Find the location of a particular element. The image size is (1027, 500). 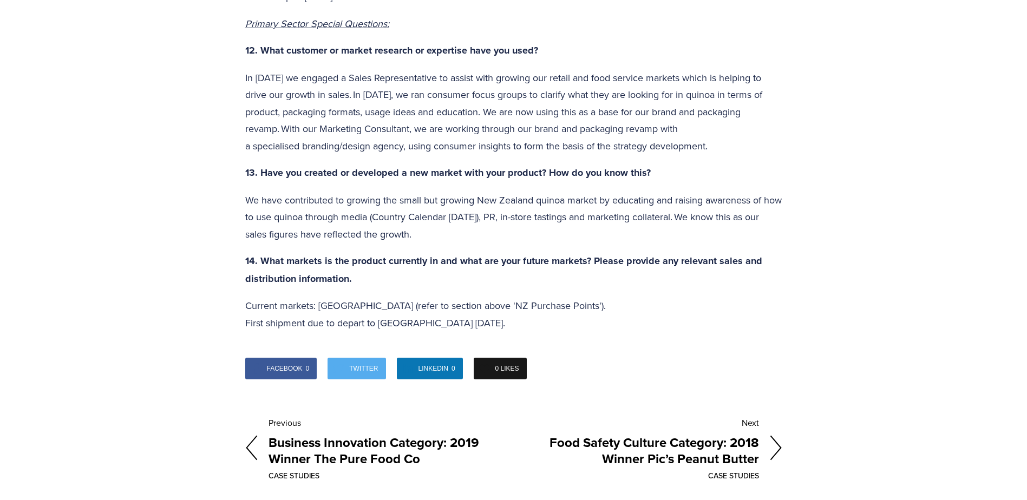

a: Facebook0 is located at coordinates (281, 369).